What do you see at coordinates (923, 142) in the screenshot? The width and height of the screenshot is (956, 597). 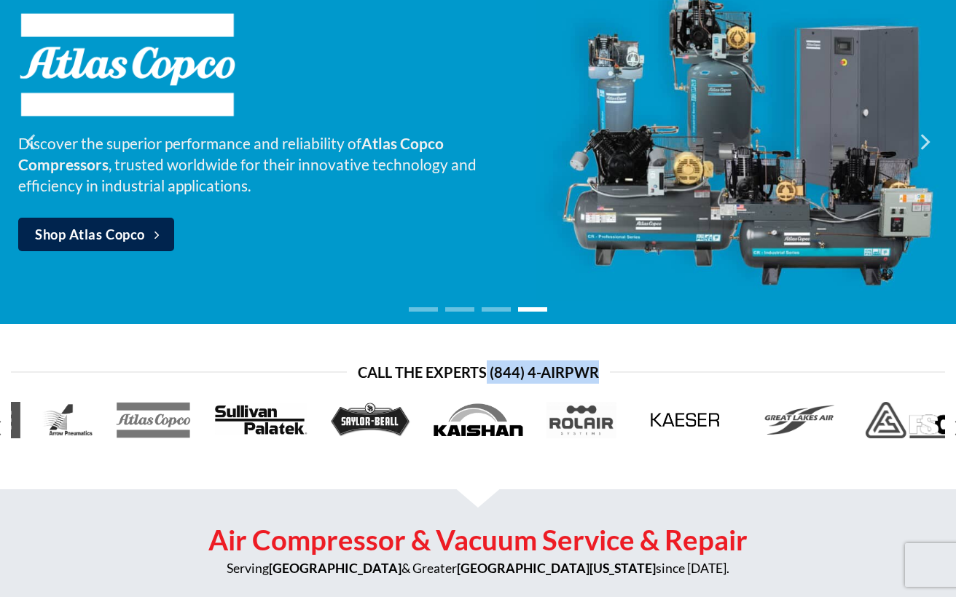 I see `button: Next` at bounding box center [923, 142].